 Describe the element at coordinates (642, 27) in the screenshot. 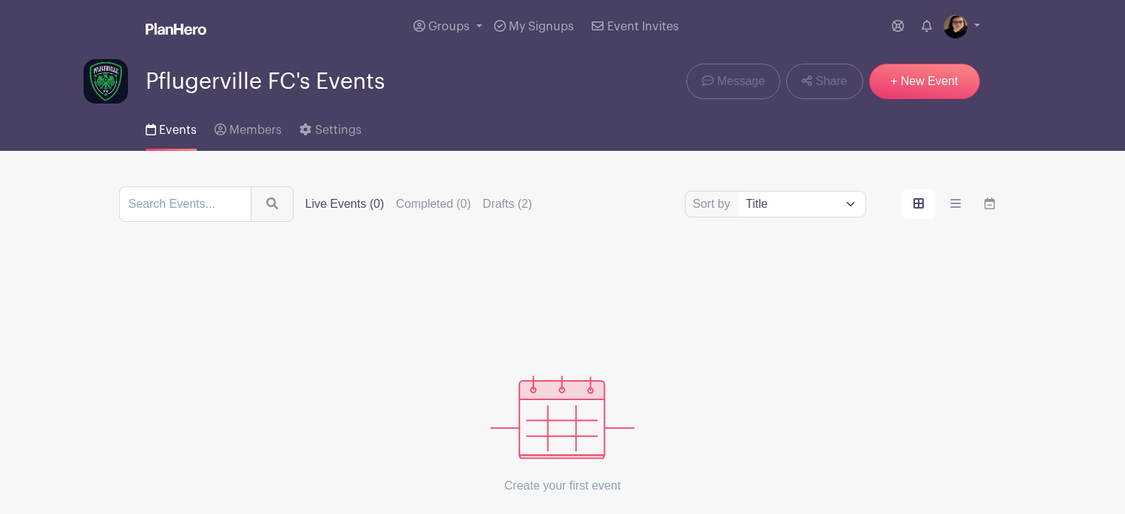

I see `span: Event Invites` at that location.